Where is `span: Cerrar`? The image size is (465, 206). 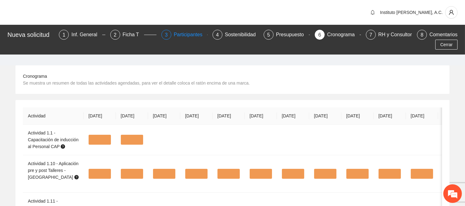
span: Cerrar is located at coordinates (447, 45).